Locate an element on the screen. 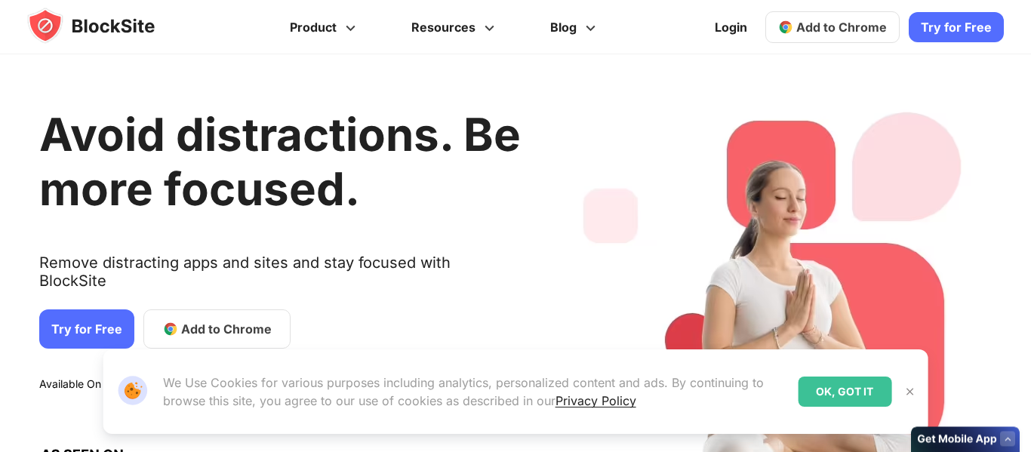 This screenshot has height=452, width=1031. button: Close is located at coordinates (909, 392).